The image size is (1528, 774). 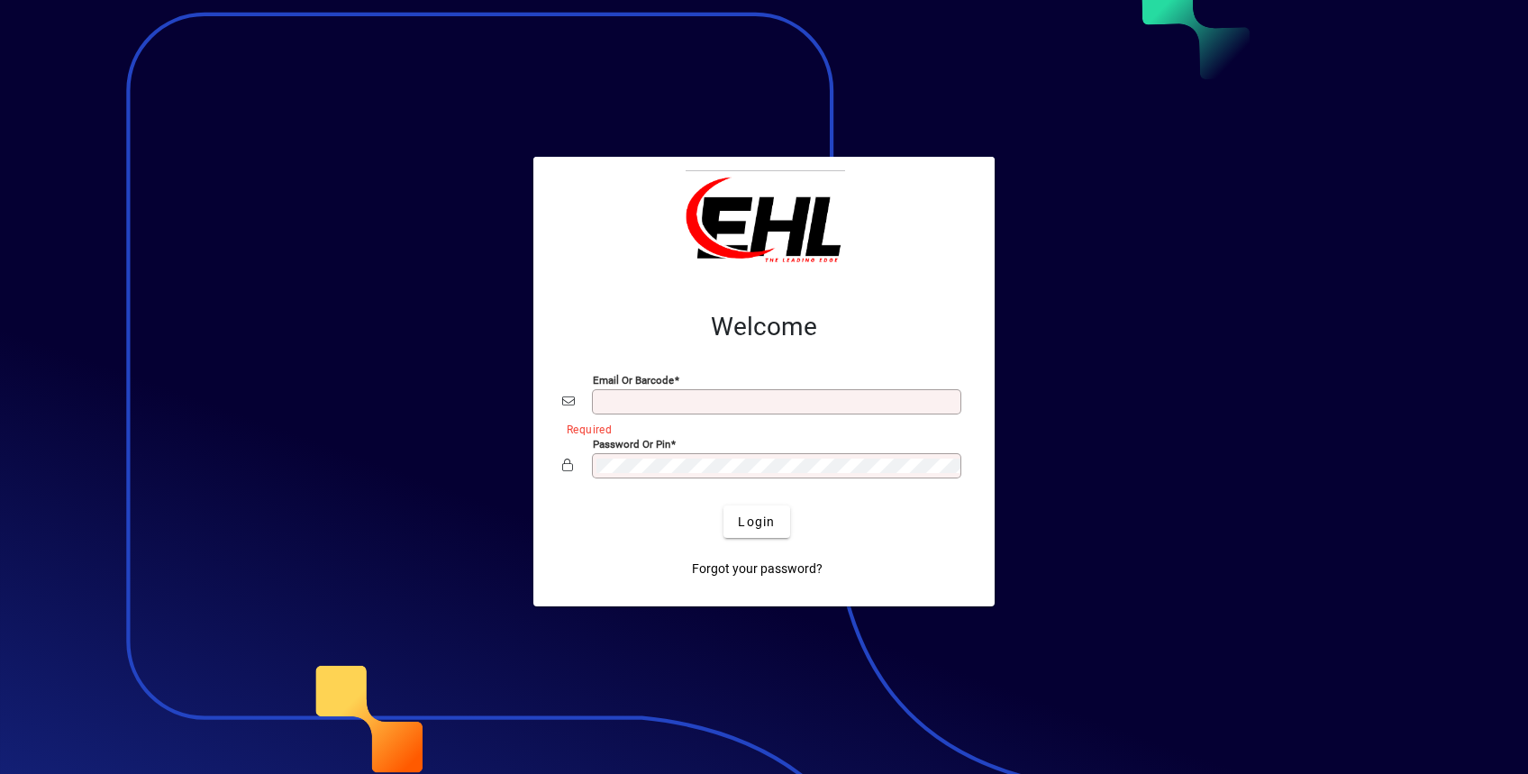 What do you see at coordinates (756, 522) in the screenshot?
I see `span: Login` at bounding box center [756, 522].